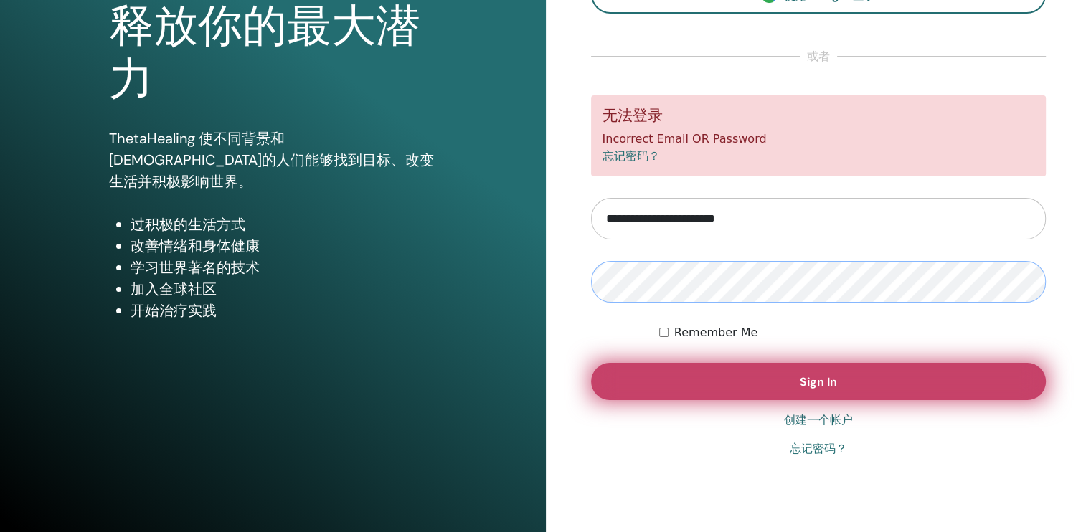 The width and height of the screenshot is (1091, 532). What do you see at coordinates (283, 268) in the screenshot?
I see `li: 学习世界著名的技术` at bounding box center [283, 268].